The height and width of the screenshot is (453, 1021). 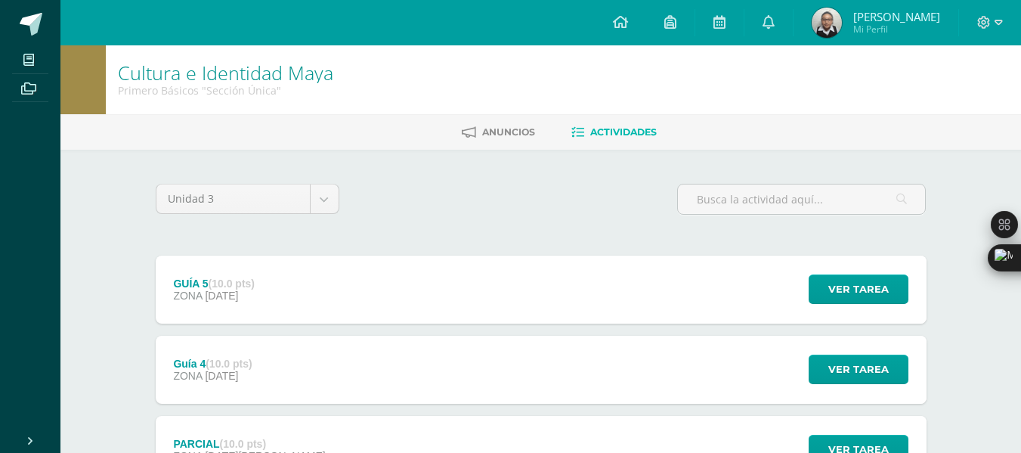 I want to click on div: PARCIAL, so click(x=249, y=444).